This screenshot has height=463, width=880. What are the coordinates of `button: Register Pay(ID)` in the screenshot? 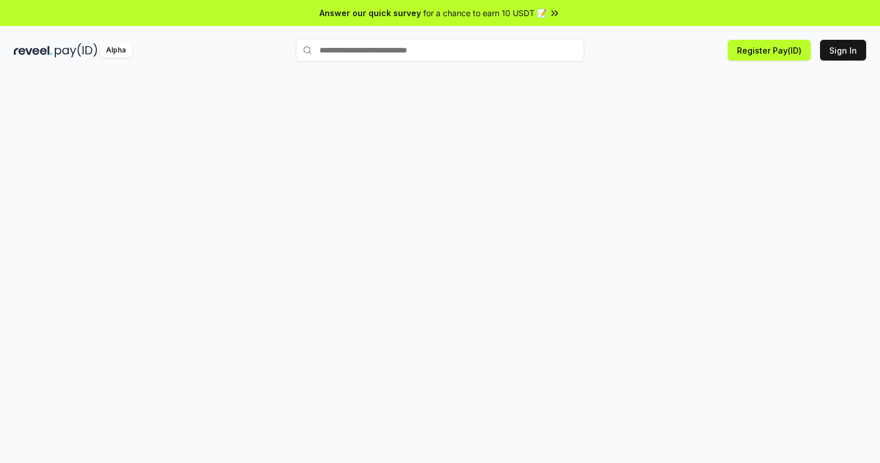 It's located at (769, 50).